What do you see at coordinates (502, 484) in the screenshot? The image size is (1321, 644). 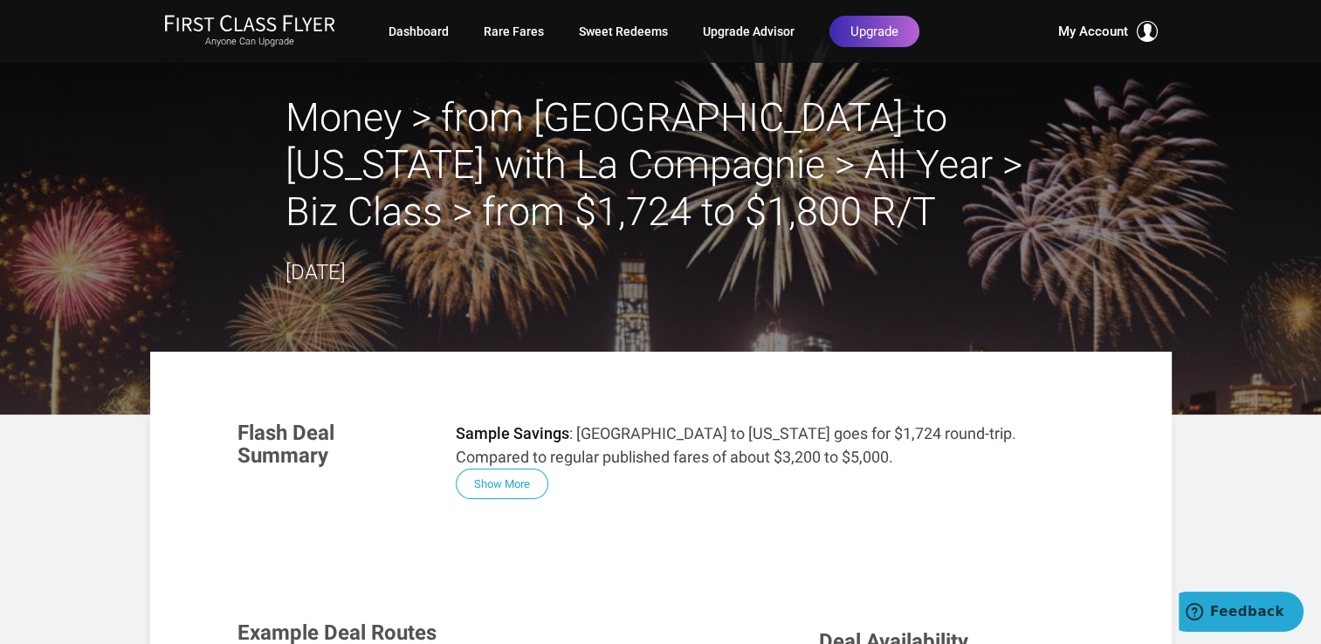 I see `button: Show More` at bounding box center [502, 484].